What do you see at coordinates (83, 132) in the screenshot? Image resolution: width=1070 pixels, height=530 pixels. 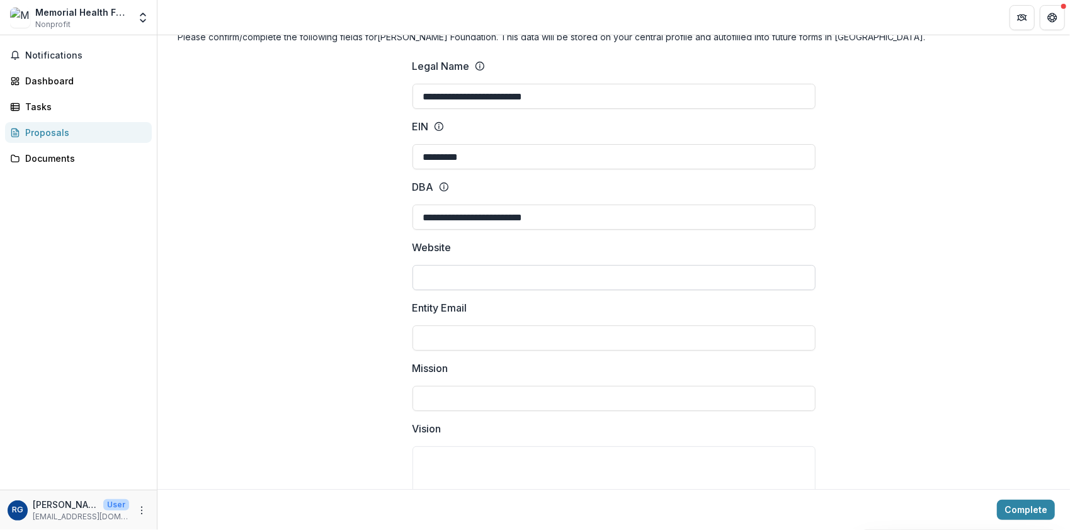 I see `div: Proposals` at bounding box center [83, 132].